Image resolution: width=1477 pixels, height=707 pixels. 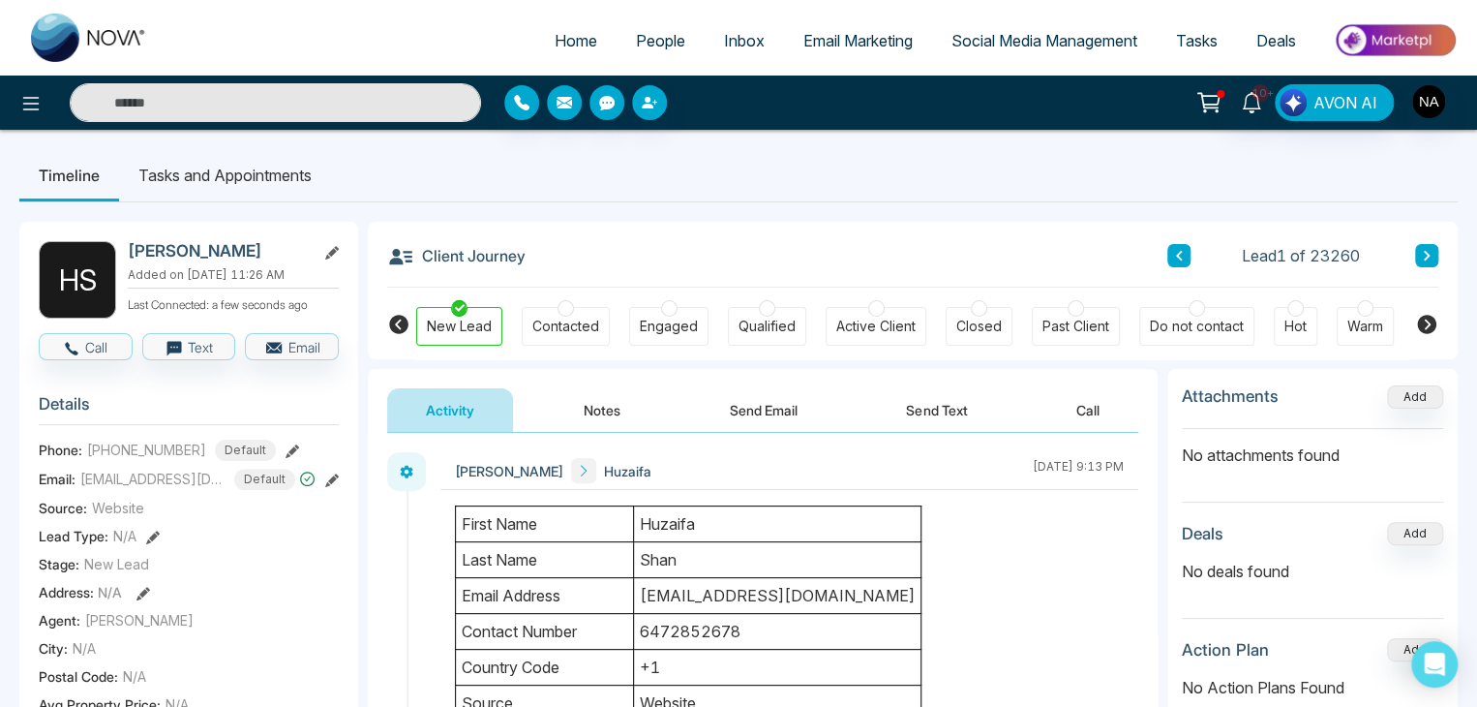 I want to click on span: Home, so click(x=576, y=41).